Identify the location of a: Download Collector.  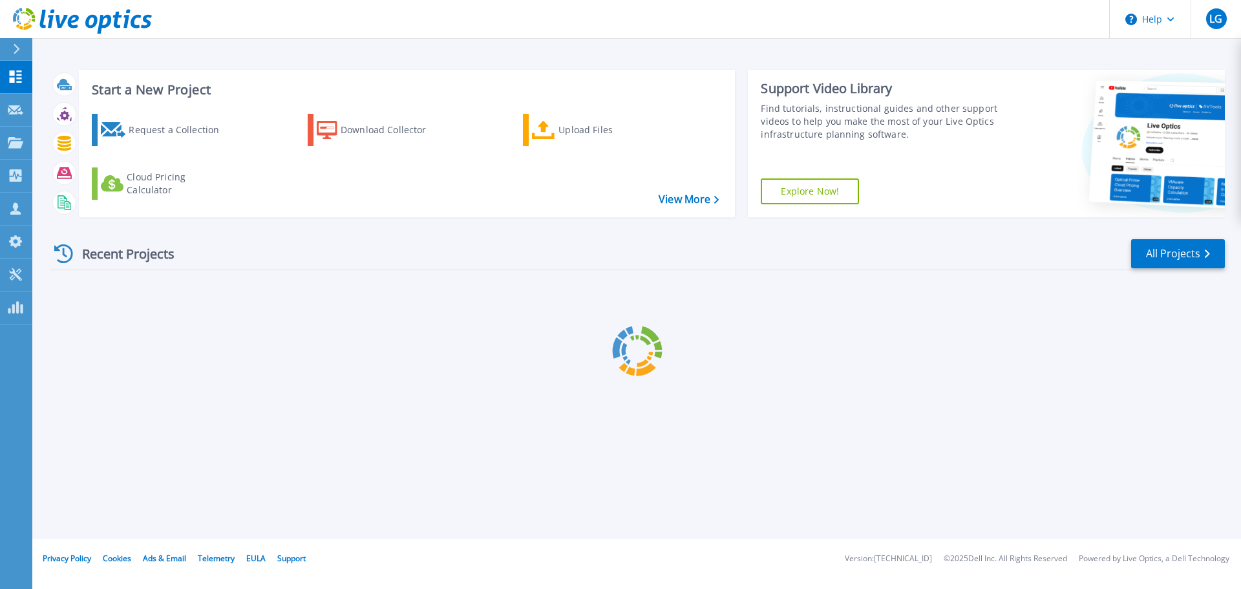
(379, 130).